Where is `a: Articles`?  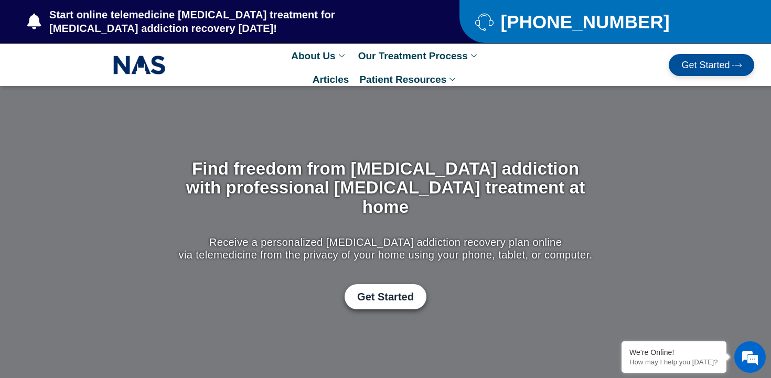 a: Articles is located at coordinates (331, 79).